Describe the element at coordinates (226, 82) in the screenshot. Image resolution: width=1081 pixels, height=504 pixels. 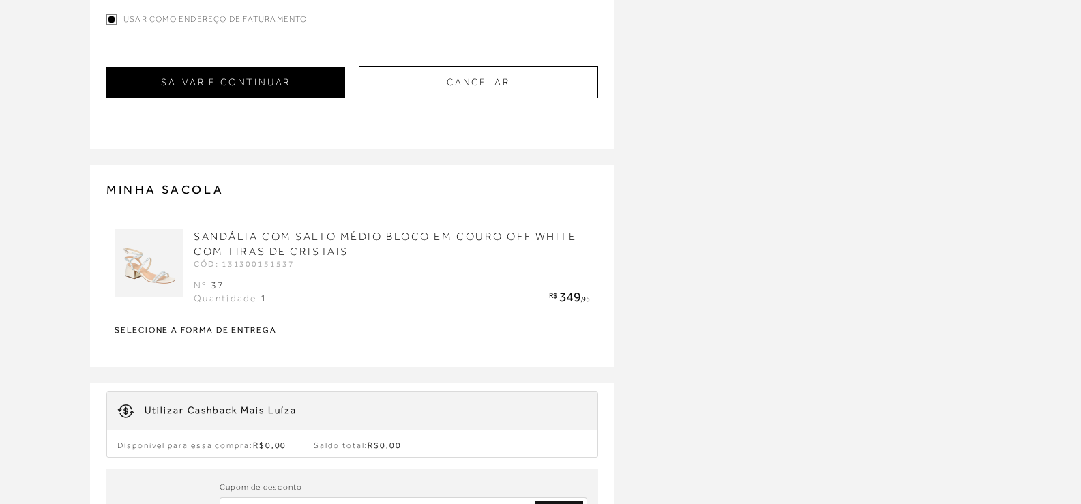
I see `button: SALVAR E CONTINUAR` at that location.